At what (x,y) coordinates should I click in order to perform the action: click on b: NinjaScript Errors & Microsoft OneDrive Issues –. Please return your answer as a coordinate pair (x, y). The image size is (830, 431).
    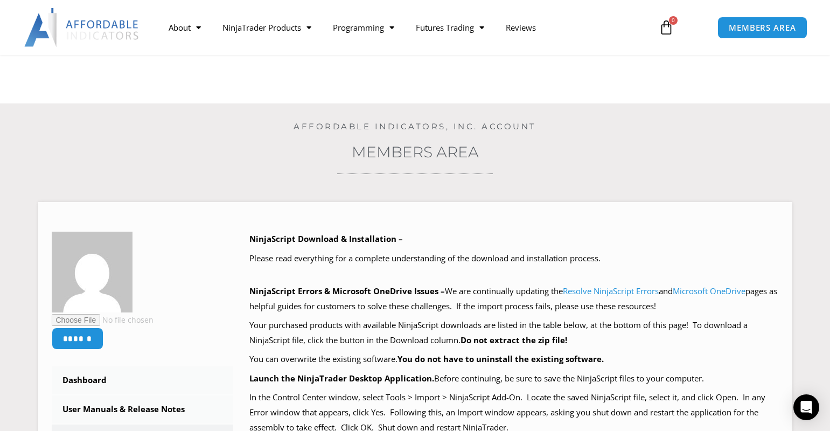
    Looking at the image, I should click on (347, 291).